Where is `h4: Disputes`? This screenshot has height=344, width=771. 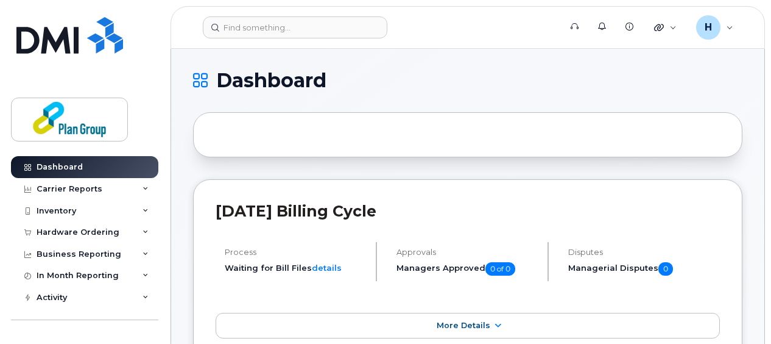
h4: Disputes is located at coordinates (644, 252).